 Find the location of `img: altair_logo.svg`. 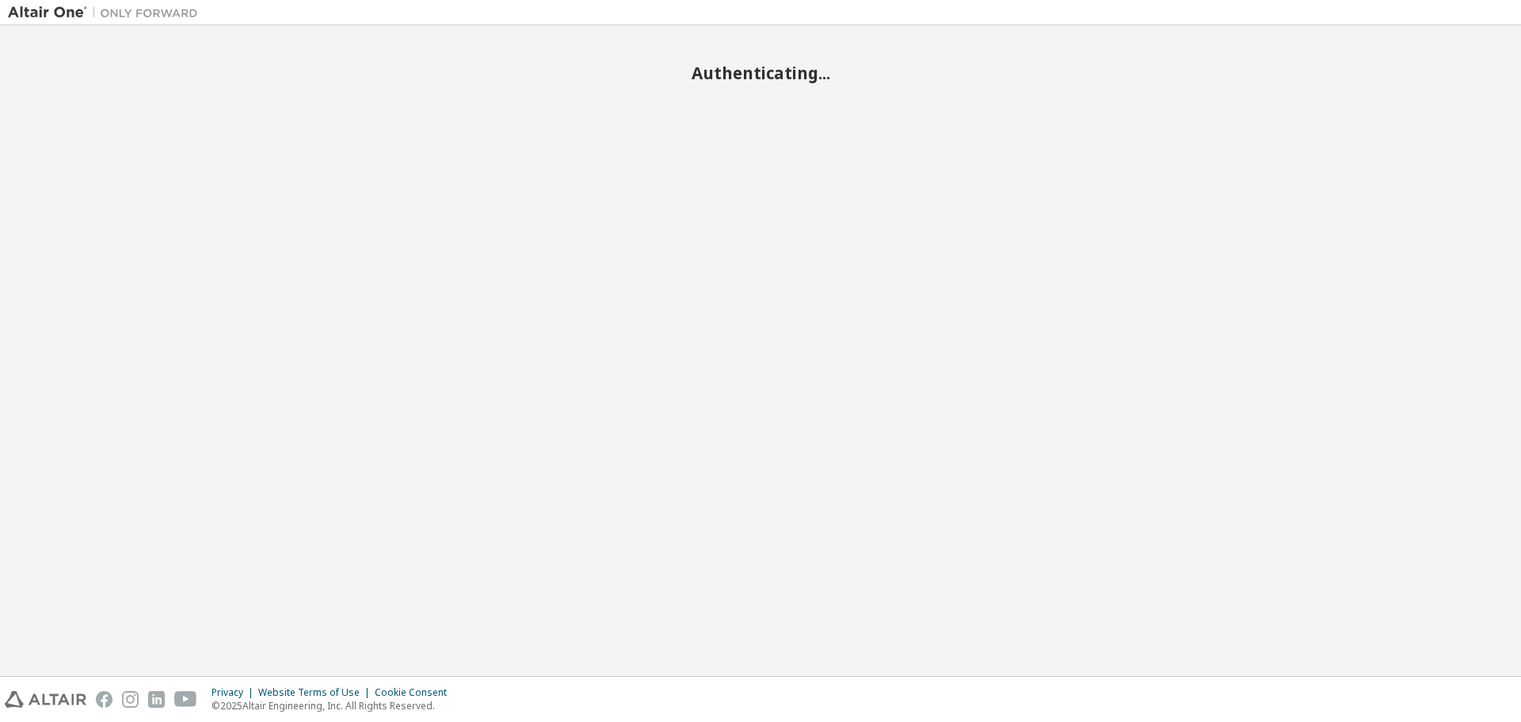

img: altair_logo.svg is located at coordinates (45, 699).